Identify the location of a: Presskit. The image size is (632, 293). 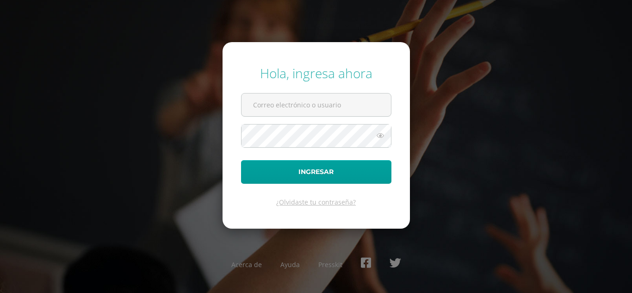
(330, 264).